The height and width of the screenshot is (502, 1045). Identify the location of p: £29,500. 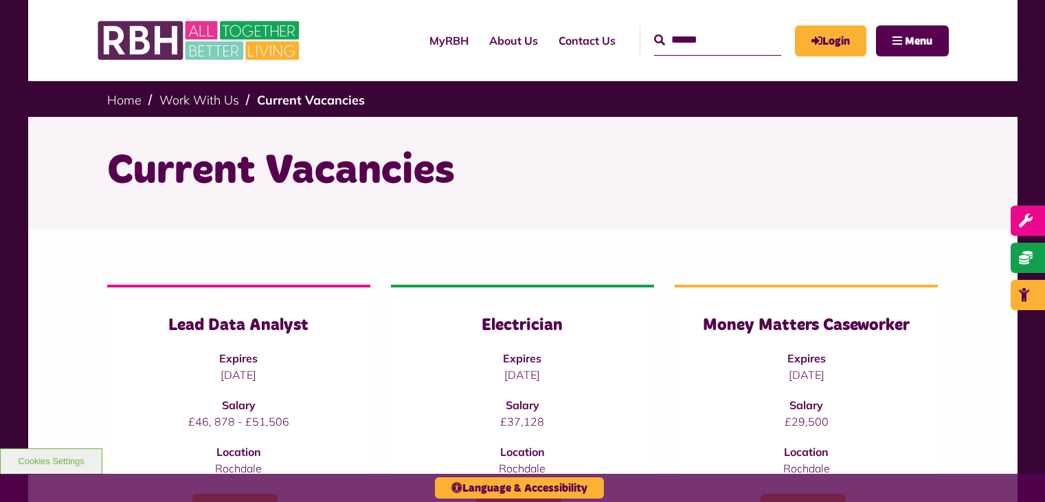
(806, 421).